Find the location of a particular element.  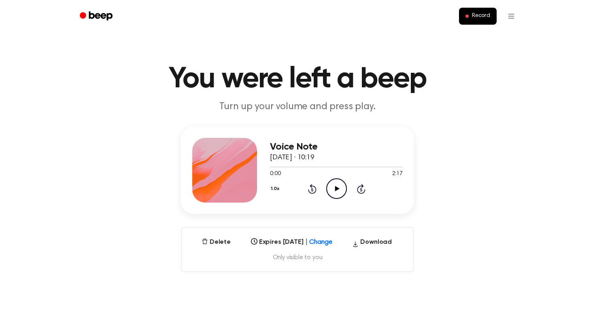

h1: You were left a beep is located at coordinates (297, 79).